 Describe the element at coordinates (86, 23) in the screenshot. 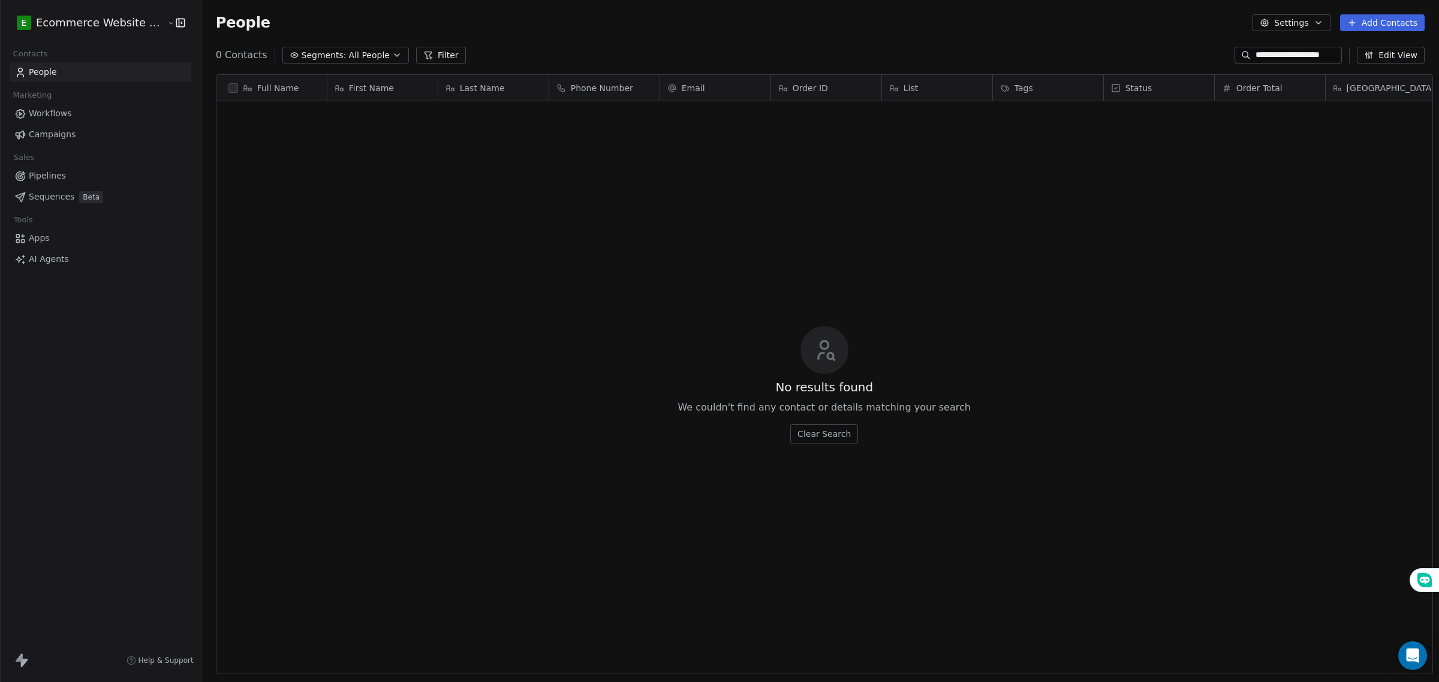

I see `button: EEcommerce Website Builder` at that location.